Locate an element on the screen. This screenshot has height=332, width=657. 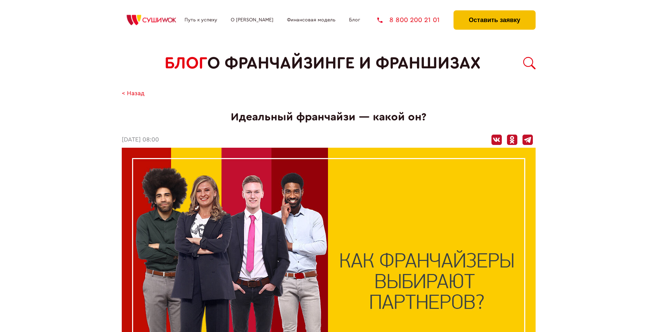
a: 8 800 200 21 01 is located at coordinates (408, 20).